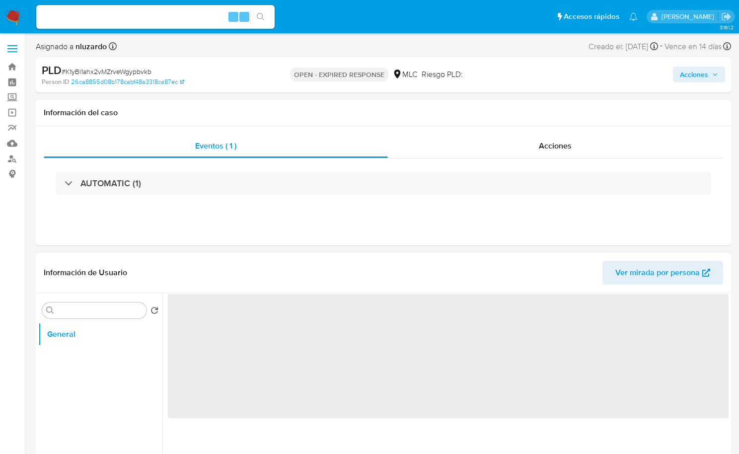  What do you see at coordinates (85, 273) in the screenshot?
I see `h1: Información de Usuario` at bounding box center [85, 273].